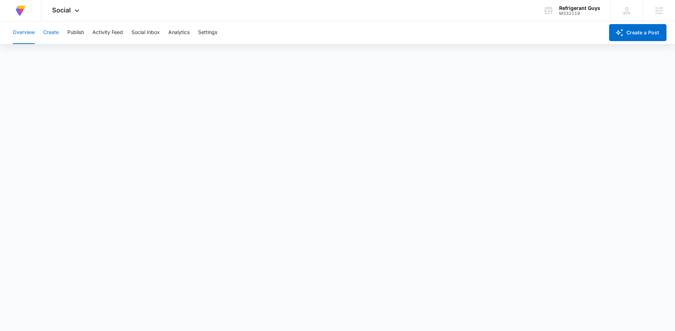 This screenshot has height=331, width=675. What do you see at coordinates (580, 8) in the screenshot?
I see `div: account name` at bounding box center [580, 8].